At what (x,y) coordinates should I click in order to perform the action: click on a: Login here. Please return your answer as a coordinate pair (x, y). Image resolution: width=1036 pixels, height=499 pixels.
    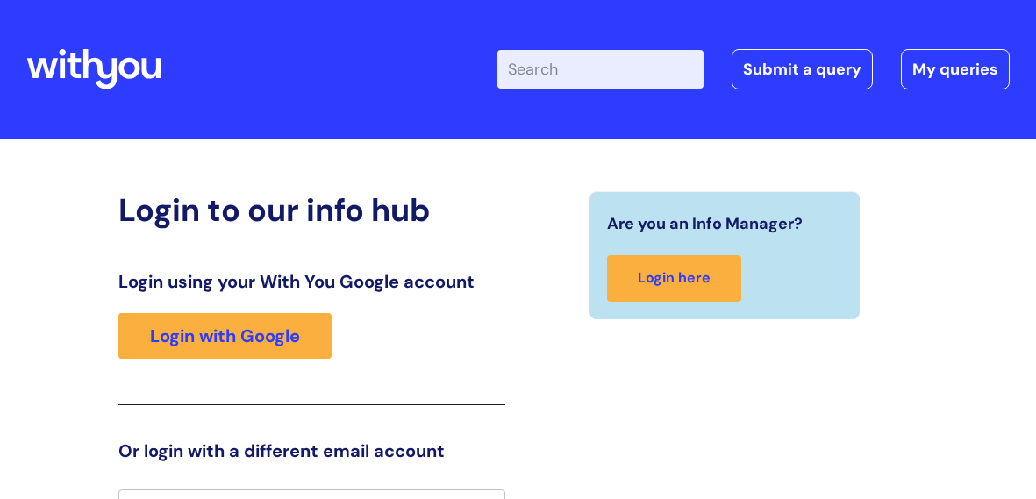
    Looking at the image, I should click on (674, 278).